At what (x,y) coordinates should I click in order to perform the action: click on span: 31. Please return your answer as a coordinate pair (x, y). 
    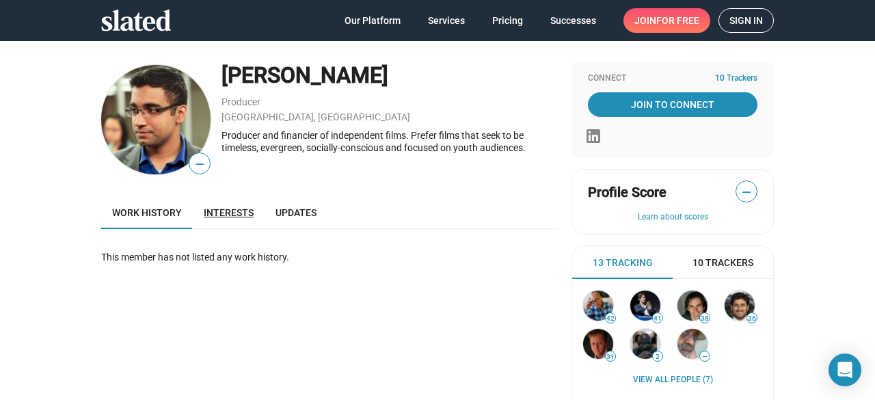
    Looking at the image, I should click on (610, 357).